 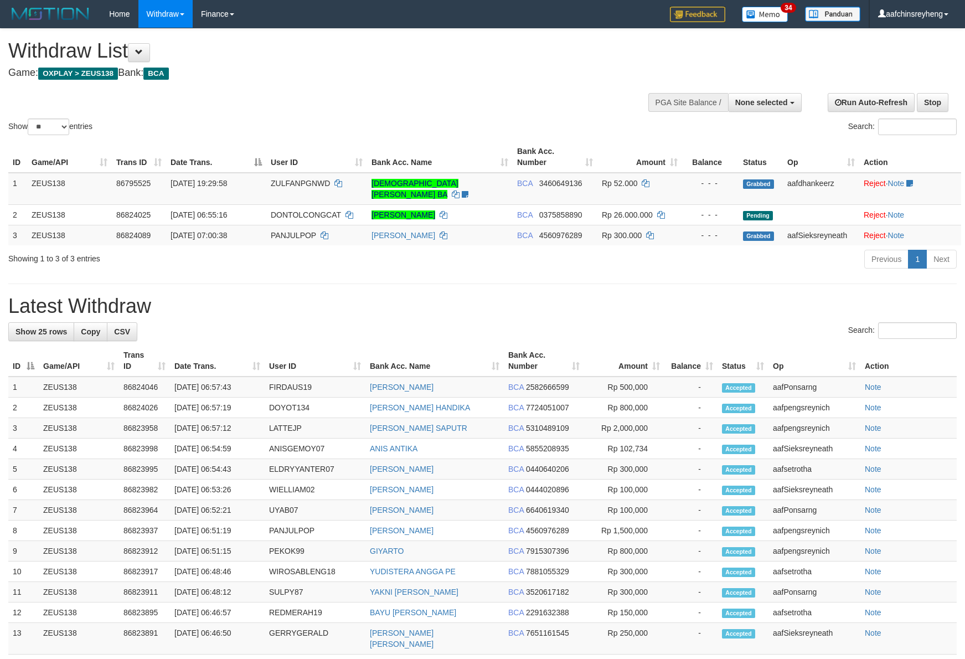 I want to click on span: 86824089, so click(x=133, y=235).